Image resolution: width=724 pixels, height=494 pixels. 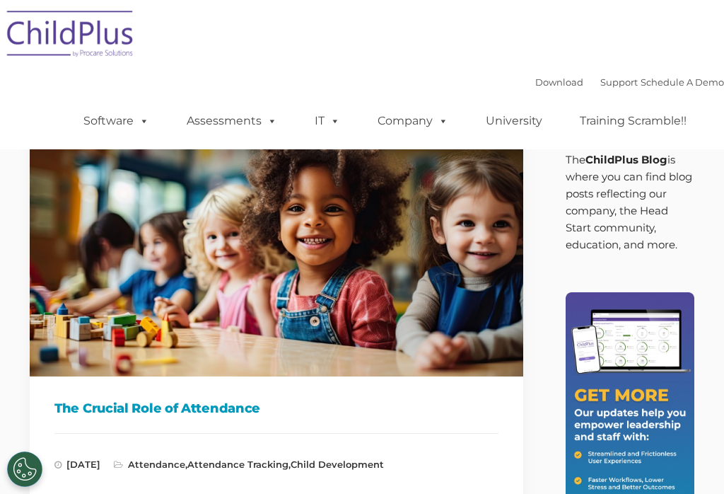 What do you see at coordinates (156, 464) in the screenshot?
I see `a: Attendance` at bounding box center [156, 464].